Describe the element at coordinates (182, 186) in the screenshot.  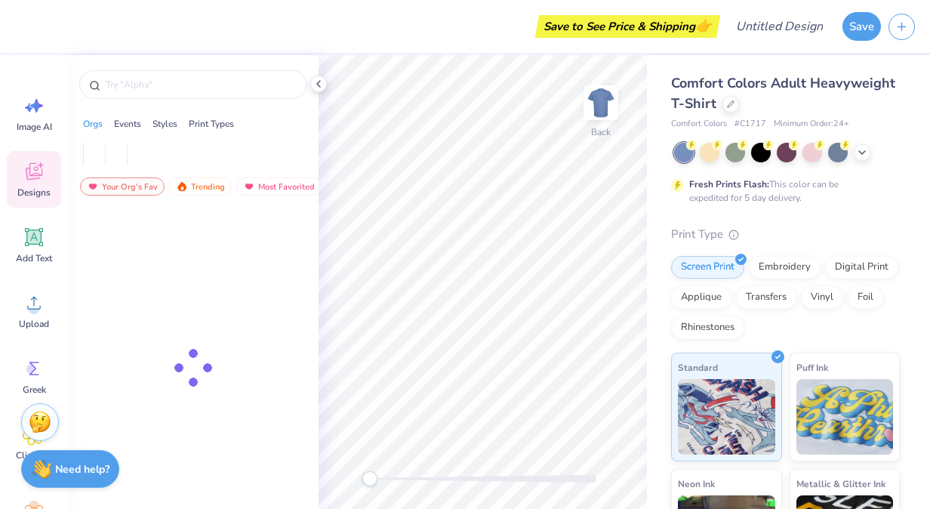
I see `img: trending.gif` at that location.